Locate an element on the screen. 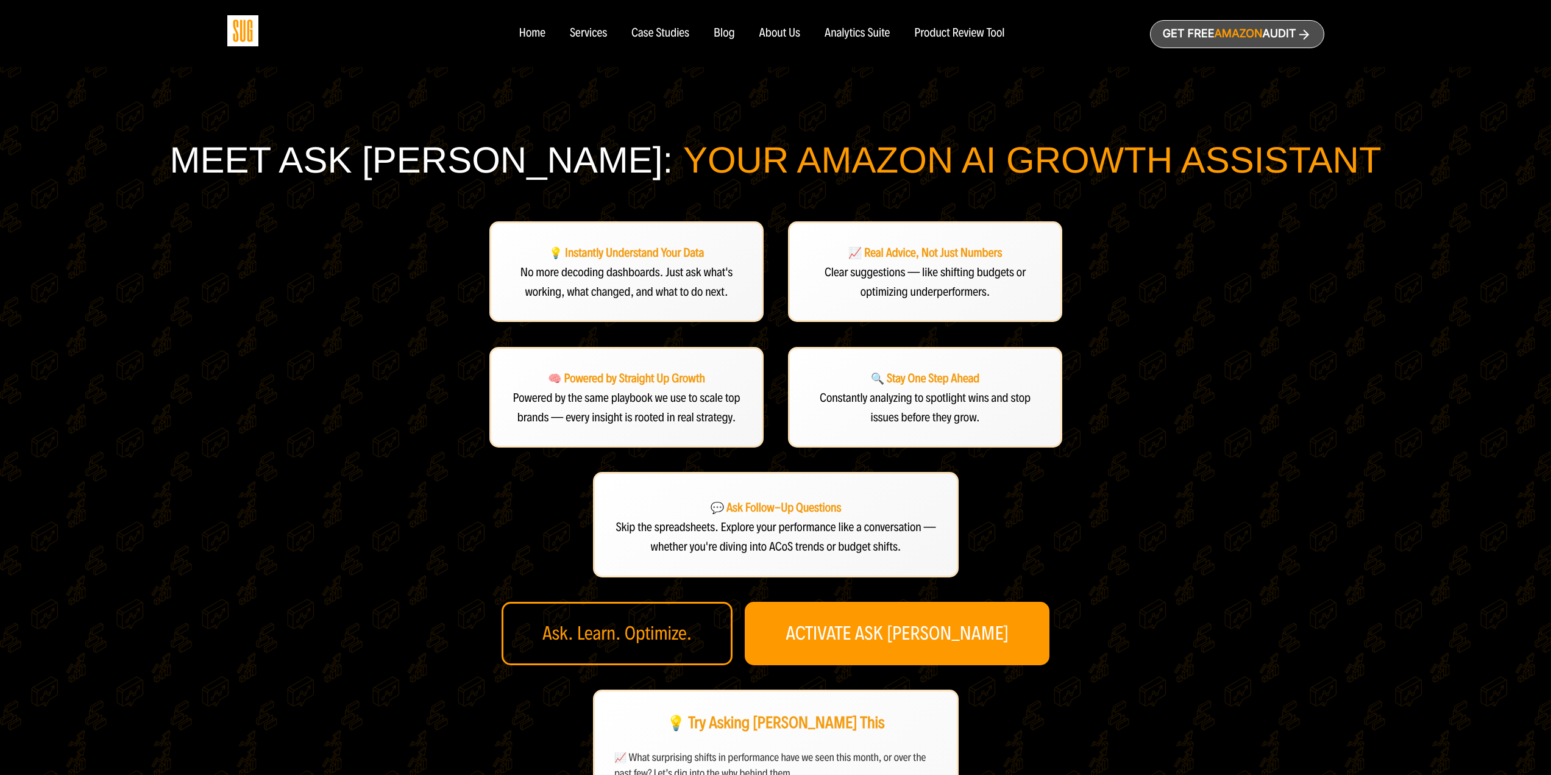 This screenshot has height=775, width=1551. strong: 💡 Instantly Understand Your Data is located at coordinates (626, 253).